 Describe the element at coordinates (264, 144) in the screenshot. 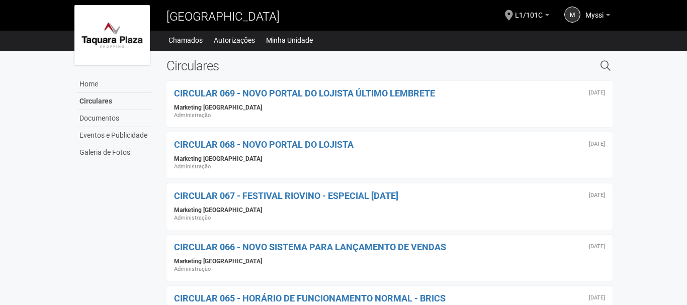

I see `span: CIRCULAR 068 - NOVO PORTAL DO LOJISTA` at that location.